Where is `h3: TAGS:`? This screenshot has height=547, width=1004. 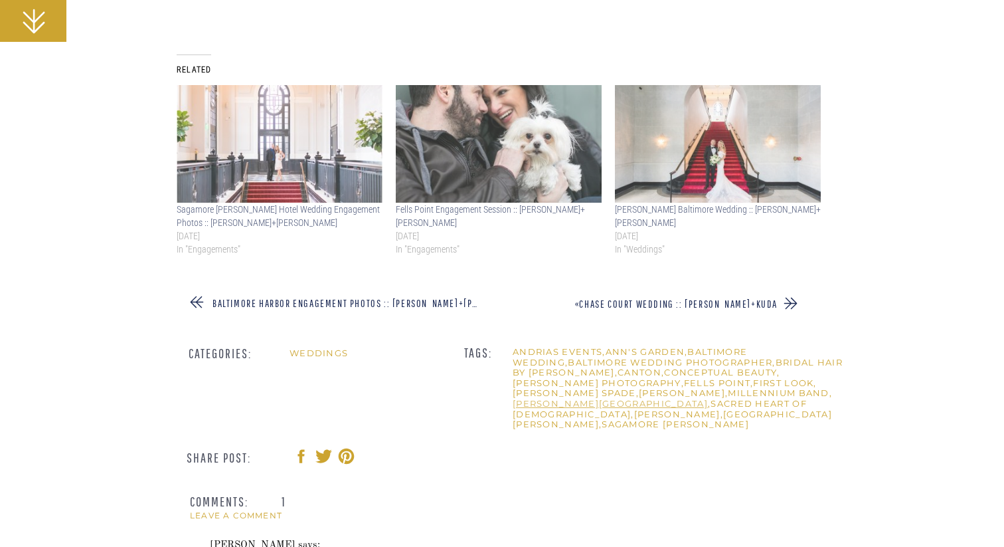
h3: TAGS: is located at coordinates (490, 352).